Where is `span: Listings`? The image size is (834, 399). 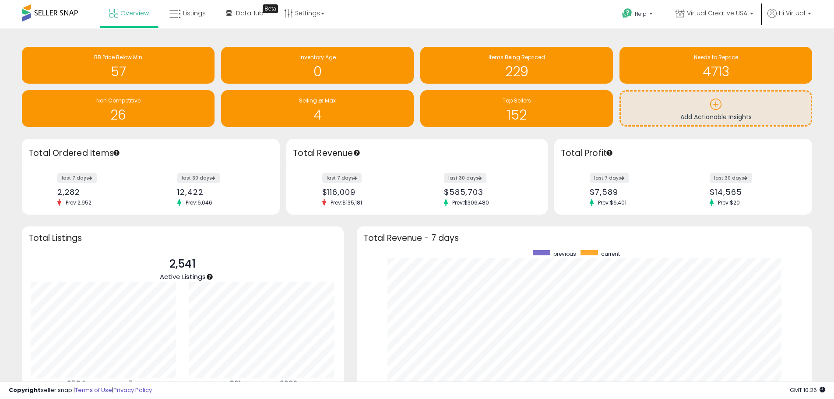
span: Listings is located at coordinates (194, 13).